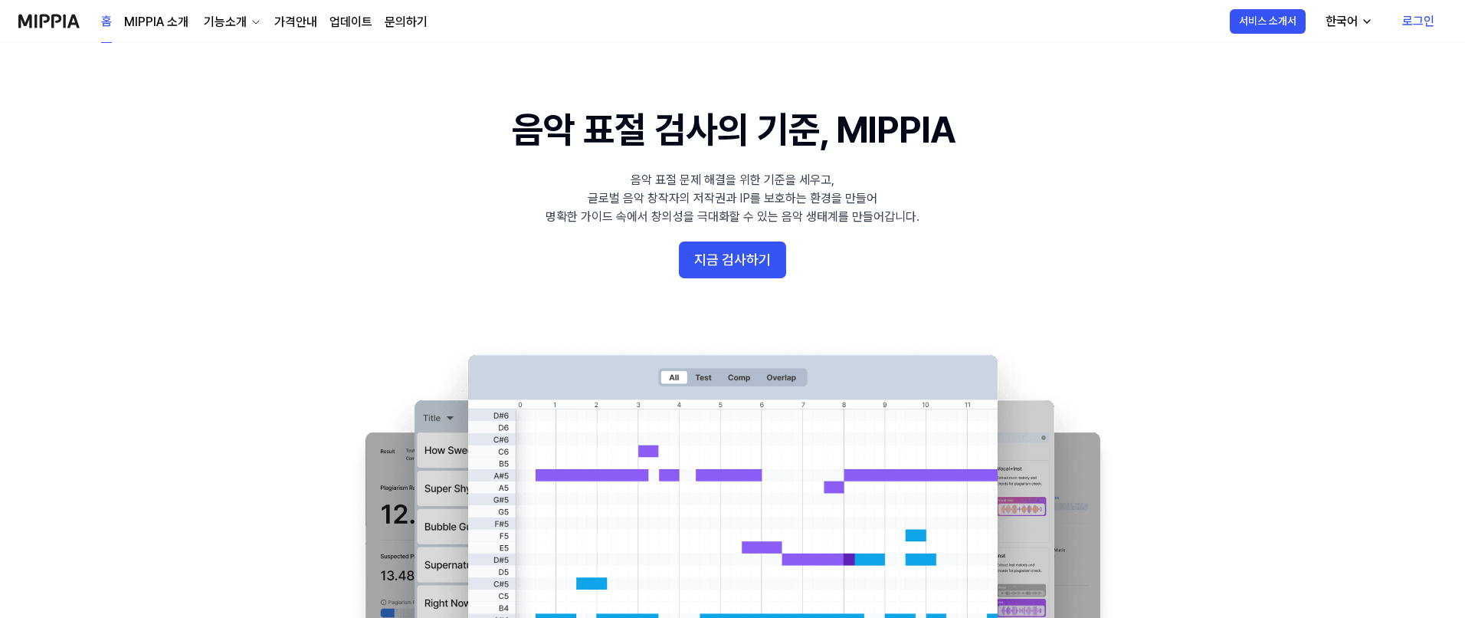 This screenshot has width=1465, height=618. Describe the element at coordinates (406, 22) in the screenshot. I see `a: 문의하기` at that location.